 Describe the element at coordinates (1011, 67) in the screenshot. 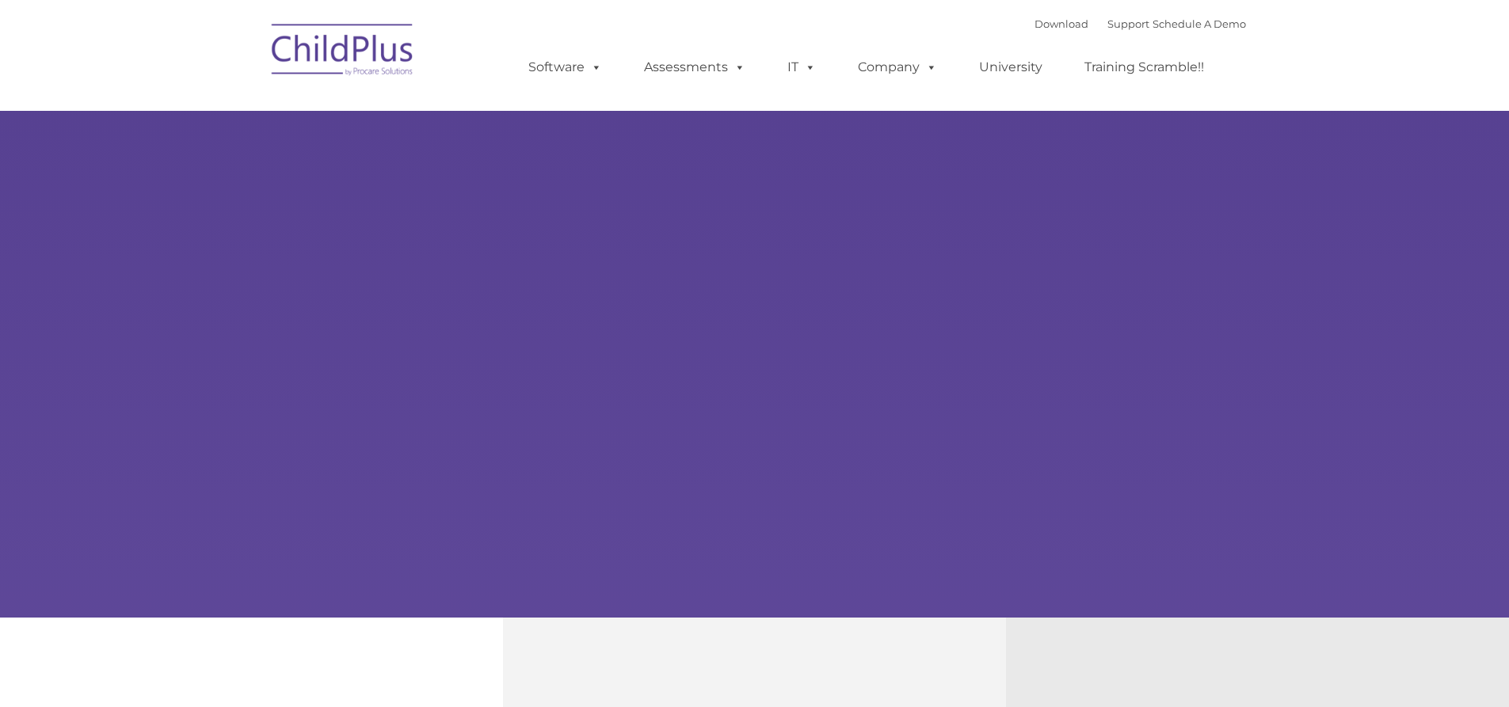

I see `a: University` at that location.